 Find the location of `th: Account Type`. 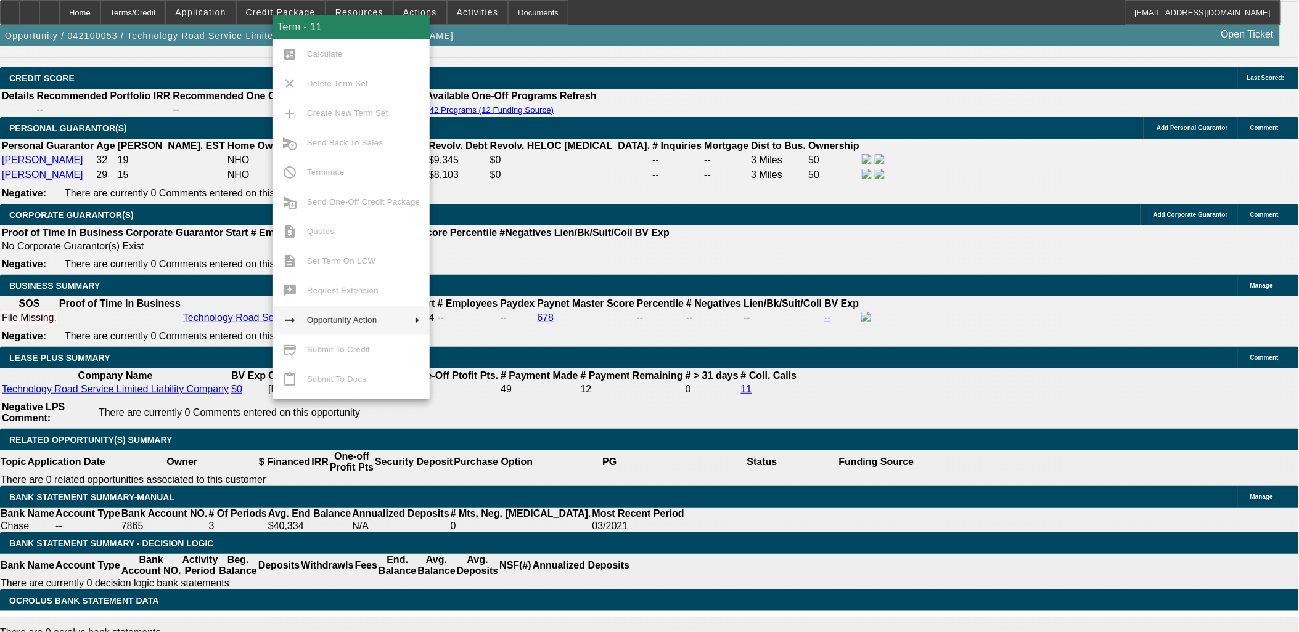

th: Account Type is located at coordinates (88, 514).